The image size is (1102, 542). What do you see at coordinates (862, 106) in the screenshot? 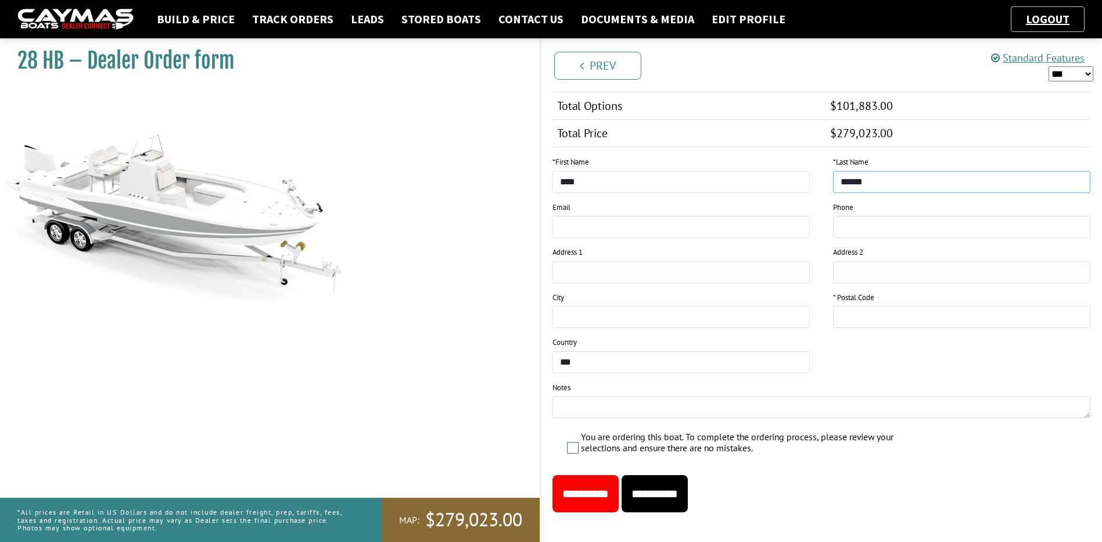
I see `span: $101,883.00` at bounding box center [862, 106].